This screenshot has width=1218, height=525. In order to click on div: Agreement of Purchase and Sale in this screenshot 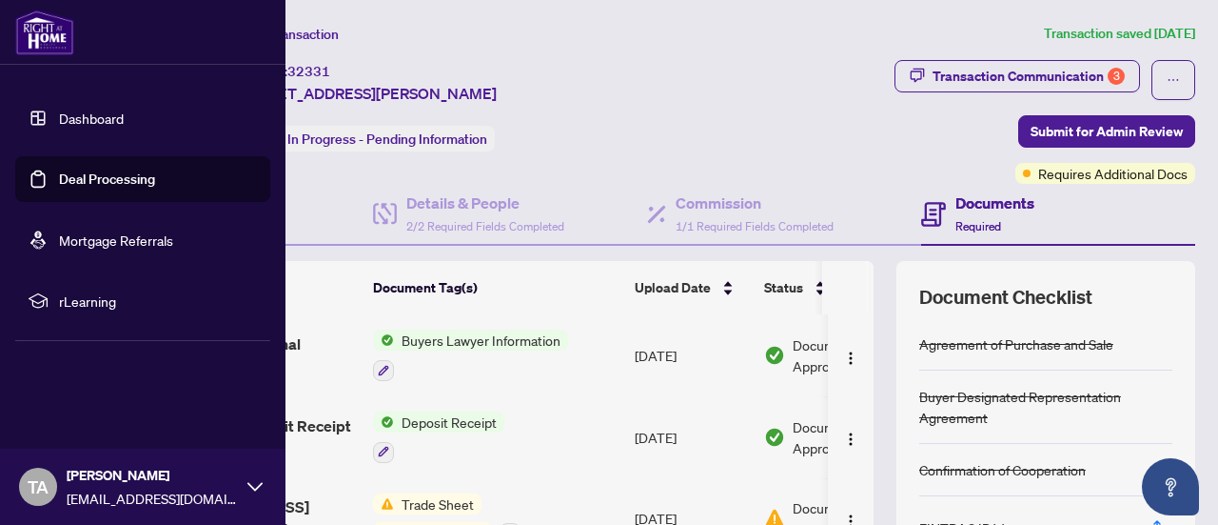, I will do `click(1017, 344)`.